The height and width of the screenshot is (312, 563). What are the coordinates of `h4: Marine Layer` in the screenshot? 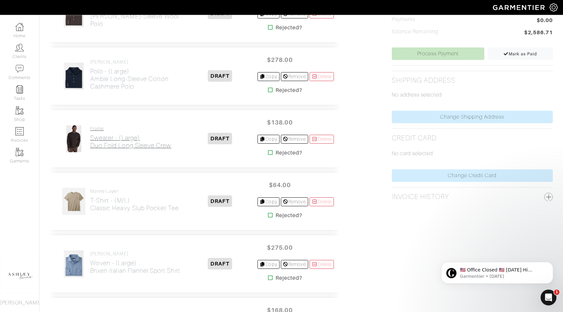 It's located at (134, 191).